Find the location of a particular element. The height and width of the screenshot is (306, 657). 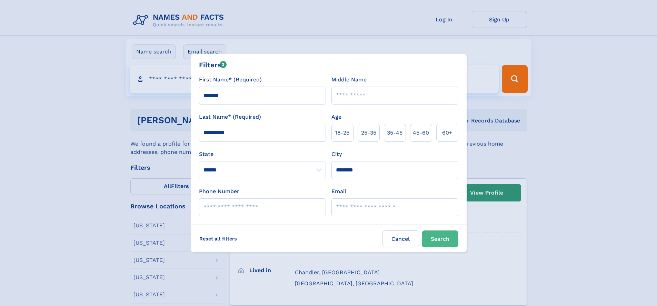

div: Filters is located at coordinates (213, 65).